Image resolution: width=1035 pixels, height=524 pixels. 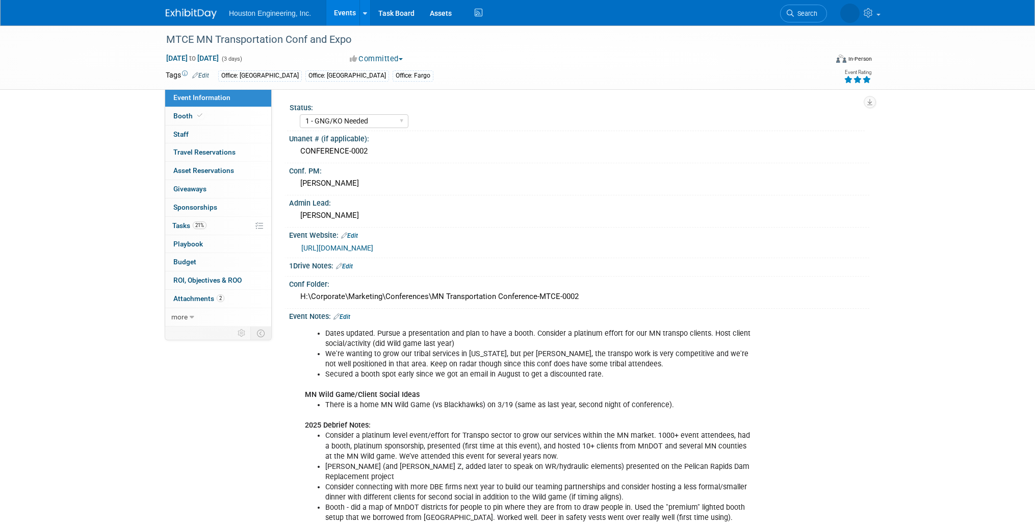 What do you see at coordinates (579, 201) in the screenshot?
I see `div: Admin Lead:` at bounding box center [579, 201].